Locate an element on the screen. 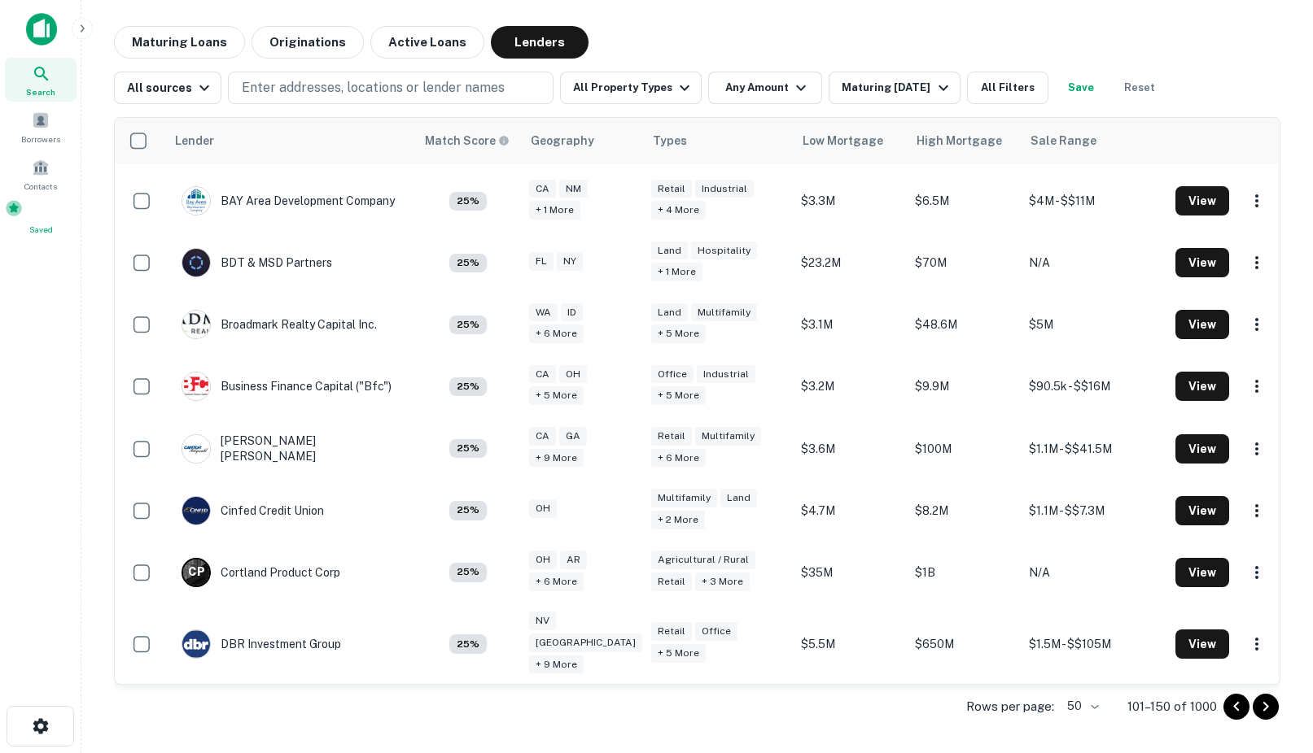  div: + 1 more is located at coordinates (676, 272).